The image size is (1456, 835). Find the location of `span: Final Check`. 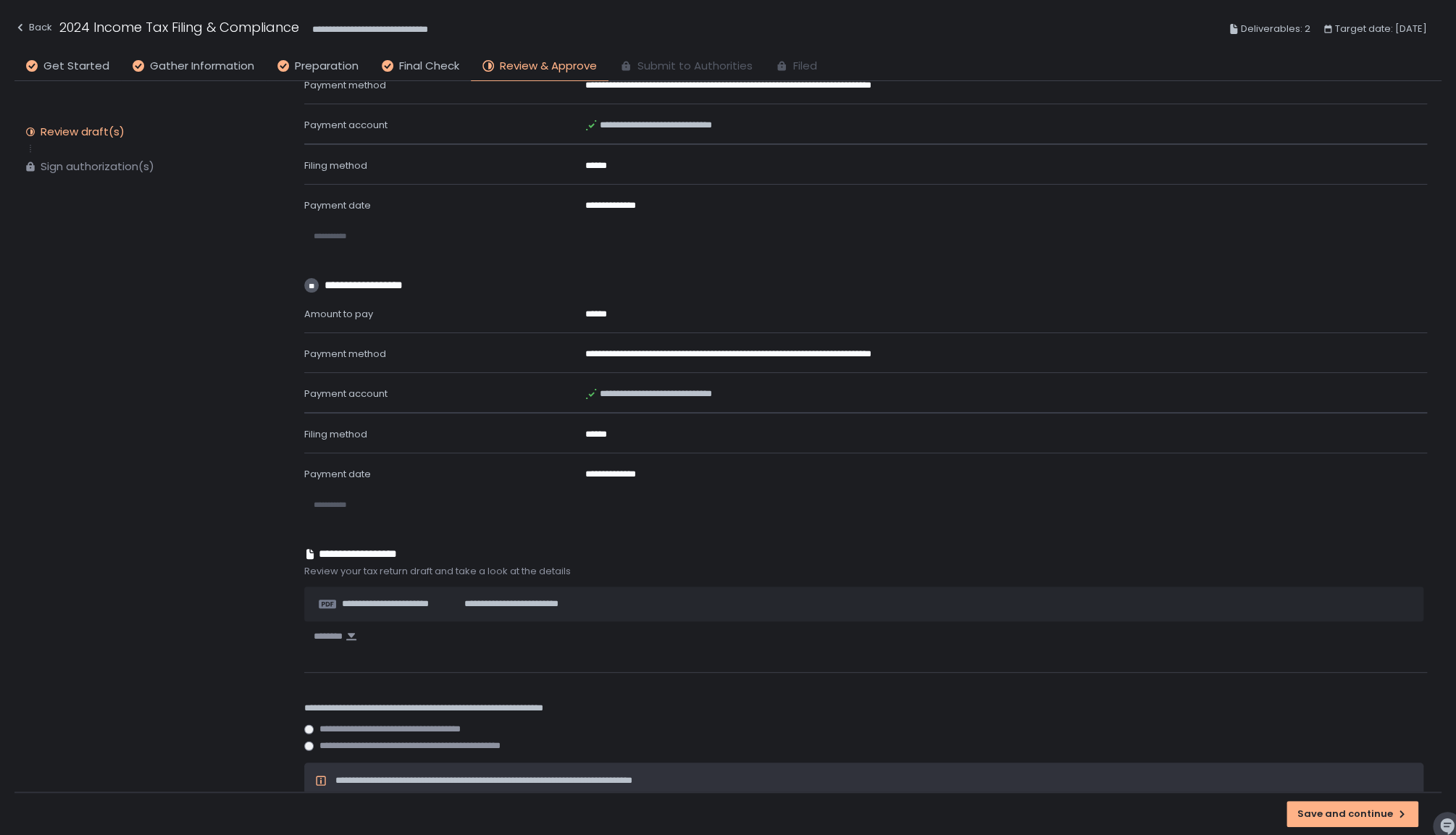

span: Final Check is located at coordinates (429, 66).